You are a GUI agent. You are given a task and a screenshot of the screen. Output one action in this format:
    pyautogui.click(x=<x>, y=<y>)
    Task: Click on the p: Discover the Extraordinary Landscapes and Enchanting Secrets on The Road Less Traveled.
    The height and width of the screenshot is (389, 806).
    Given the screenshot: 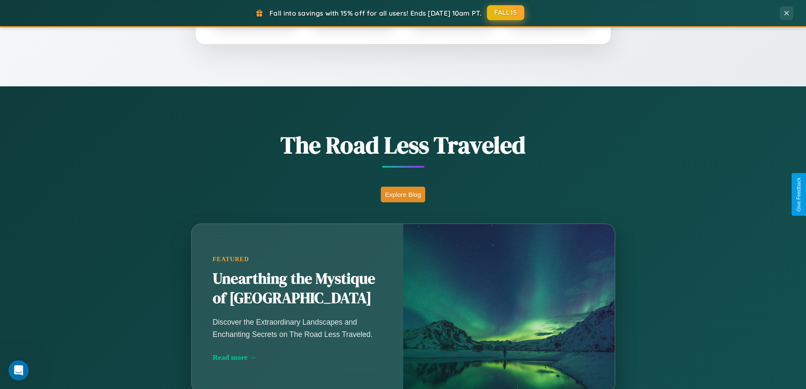 What is the action you would take?
    pyautogui.click(x=297, y=328)
    